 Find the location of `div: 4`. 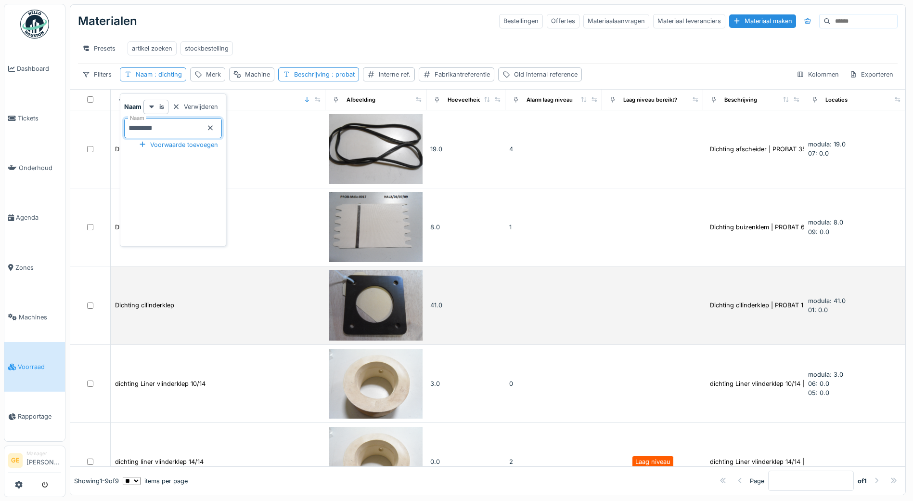

div: 4 is located at coordinates (554, 149).